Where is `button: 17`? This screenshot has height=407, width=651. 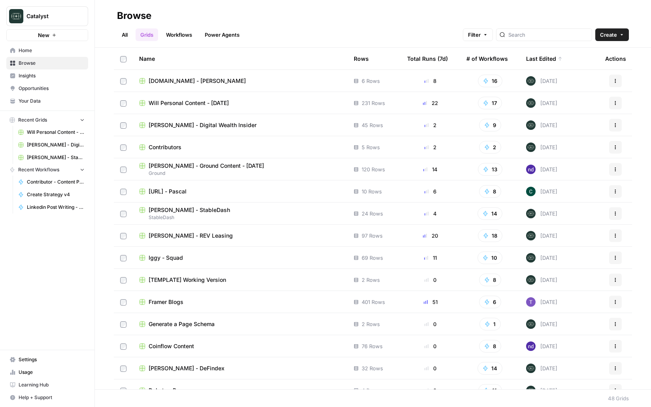 button: 17 is located at coordinates (489, 103).